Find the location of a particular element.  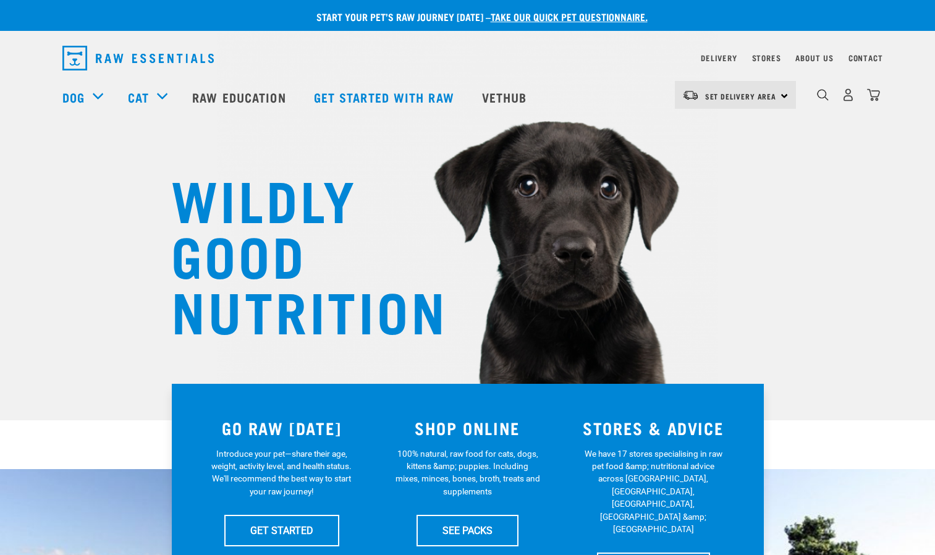

a: take our quick pet questionnaire. is located at coordinates (569, 16).